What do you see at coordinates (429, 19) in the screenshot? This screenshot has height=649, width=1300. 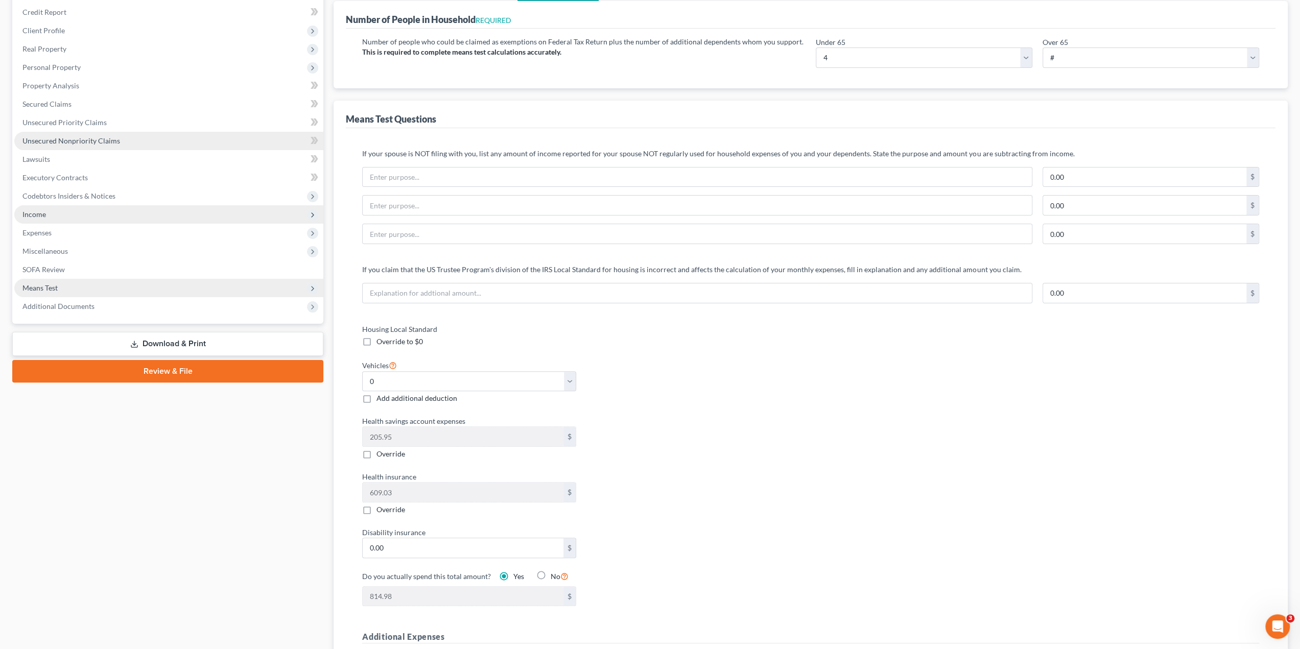 I see `div: Number of People in Household` at bounding box center [429, 19].